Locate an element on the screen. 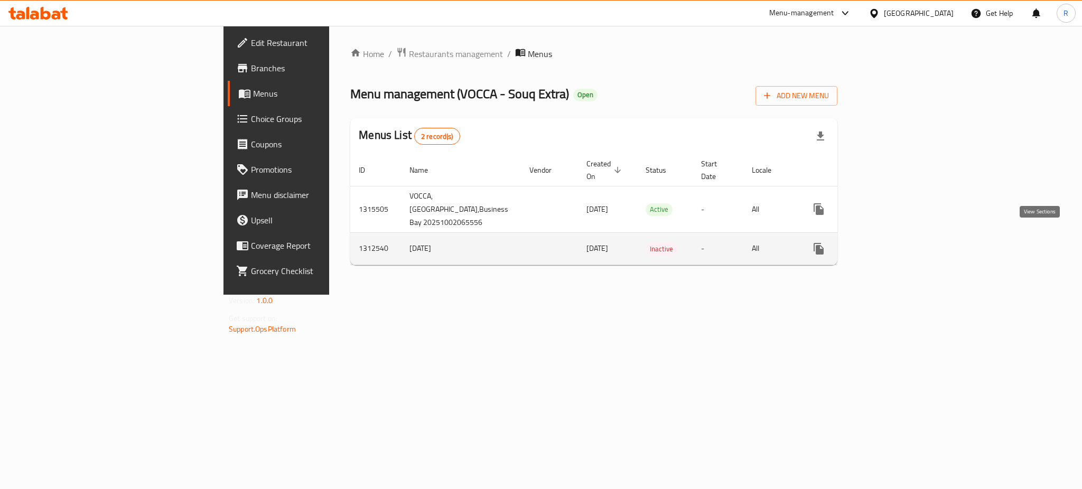 Image resolution: width=1082 pixels, height=489 pixels. button: Add New Menu is located at coordinates (796, 96).